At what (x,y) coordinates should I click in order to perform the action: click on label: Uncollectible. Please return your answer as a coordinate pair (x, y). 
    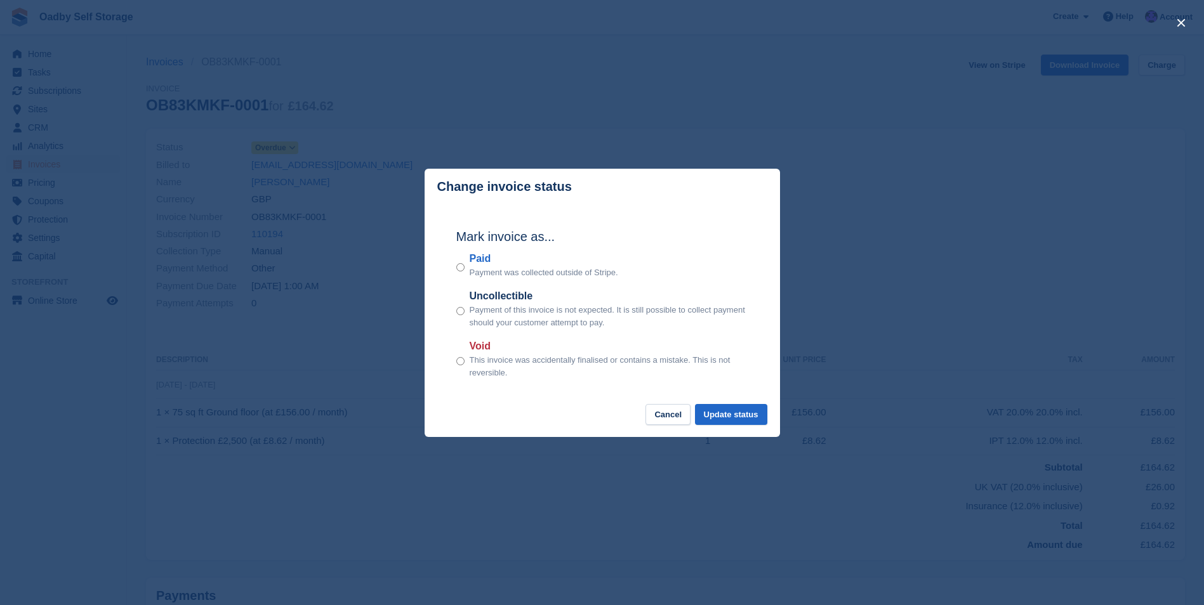
    Looking at the image, I should click on (608, 296).